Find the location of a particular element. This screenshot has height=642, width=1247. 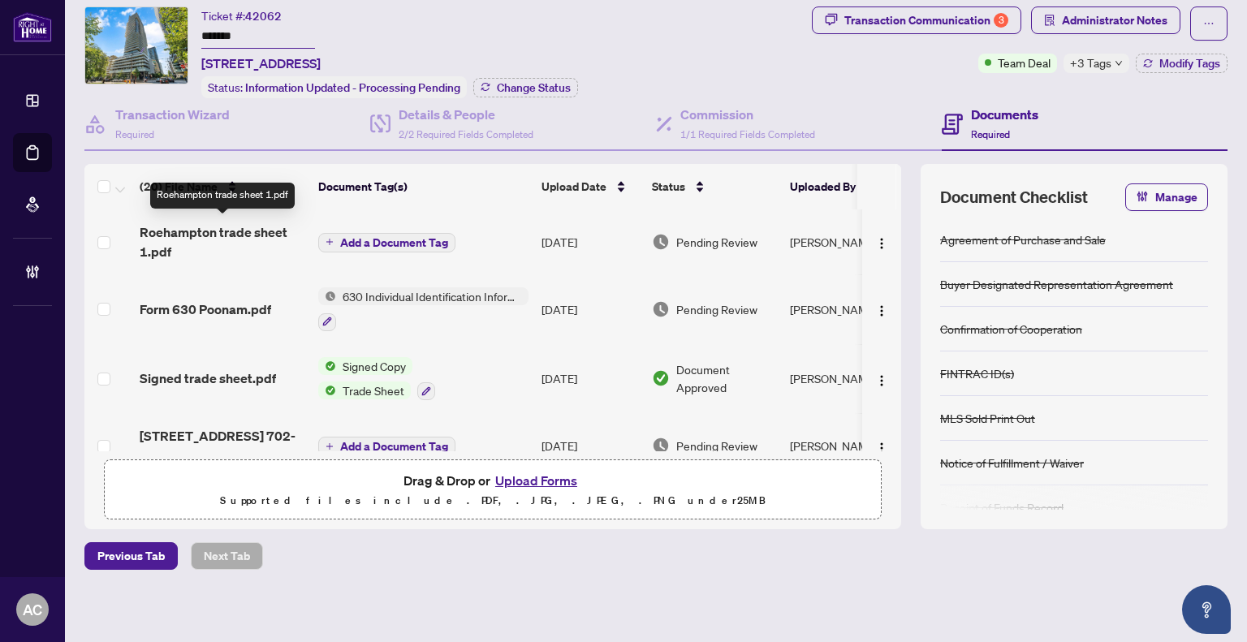

span: Signed Copy is located at coordinates (374, 366).